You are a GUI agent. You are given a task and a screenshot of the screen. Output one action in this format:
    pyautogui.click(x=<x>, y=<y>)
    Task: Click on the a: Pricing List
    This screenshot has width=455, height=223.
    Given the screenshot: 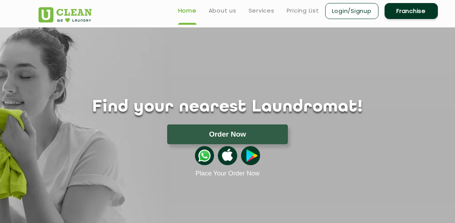 What is the action you would take?
    pyautogui.click(x=303, y=11)
    